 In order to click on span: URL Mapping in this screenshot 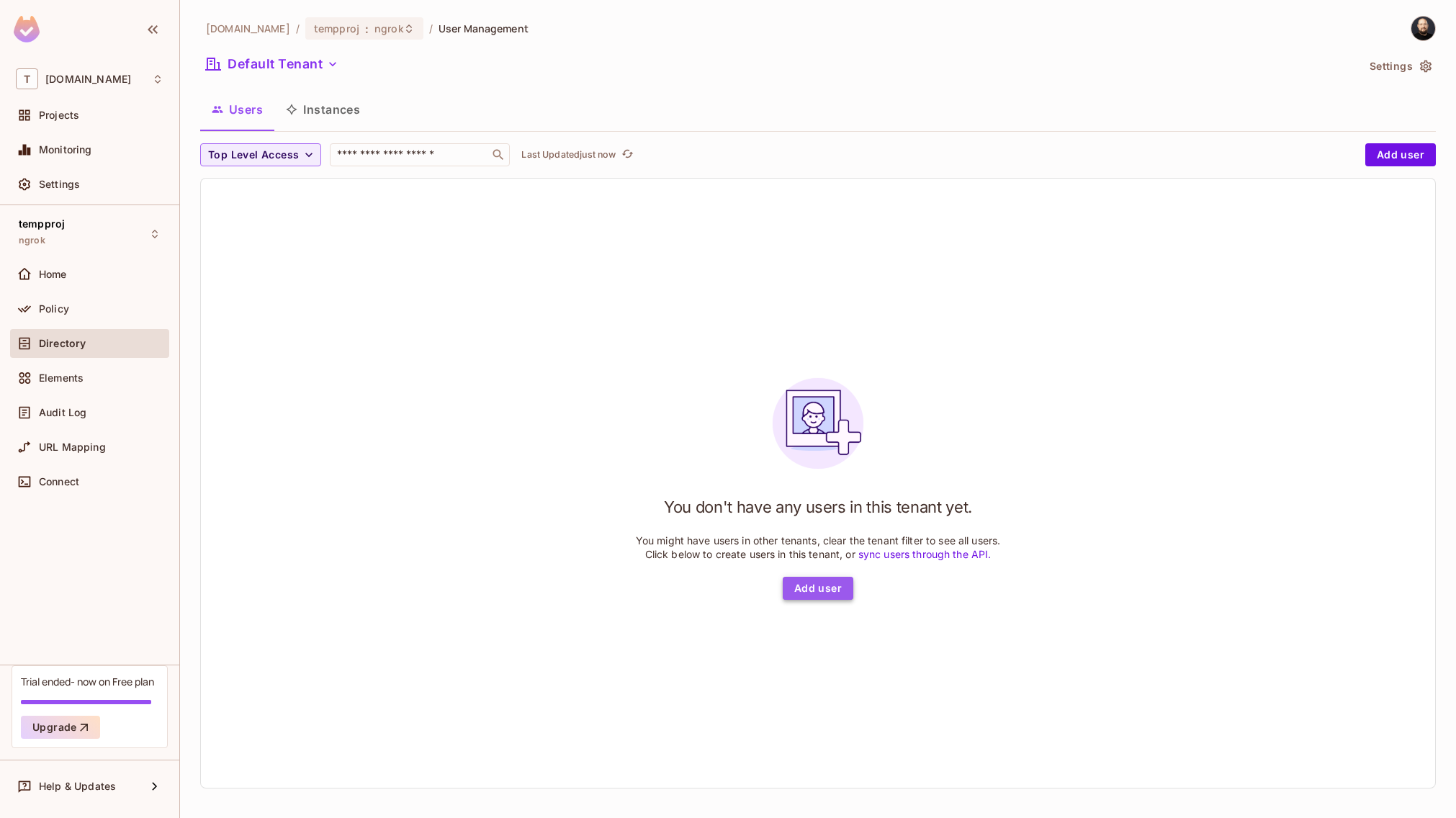, I will do `click(72, 447)`.